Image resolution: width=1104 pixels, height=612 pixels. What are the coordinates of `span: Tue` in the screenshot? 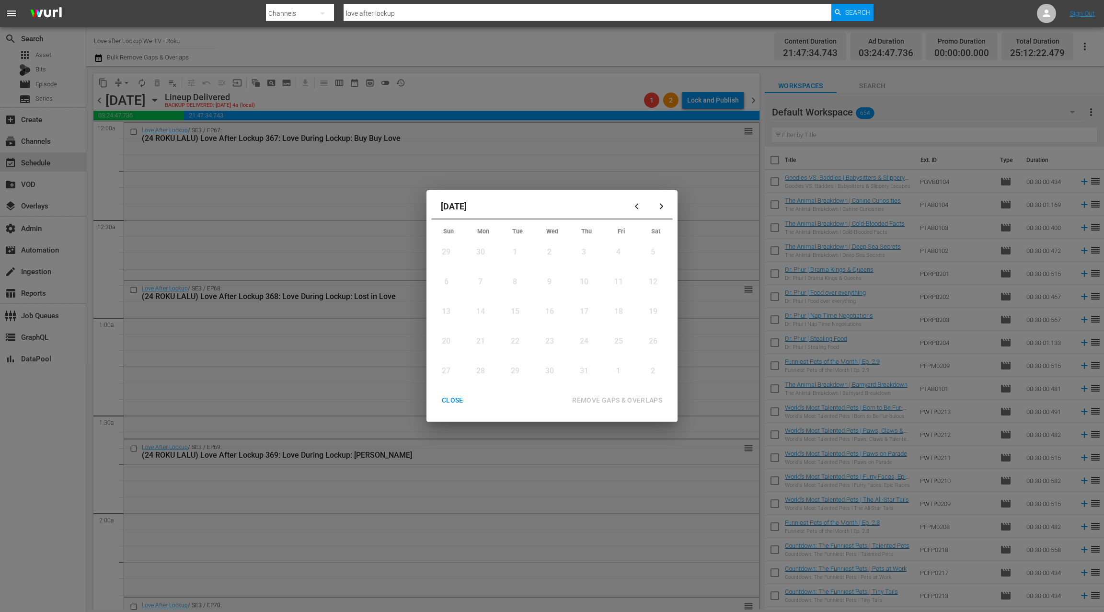 It's located at (518, 231).